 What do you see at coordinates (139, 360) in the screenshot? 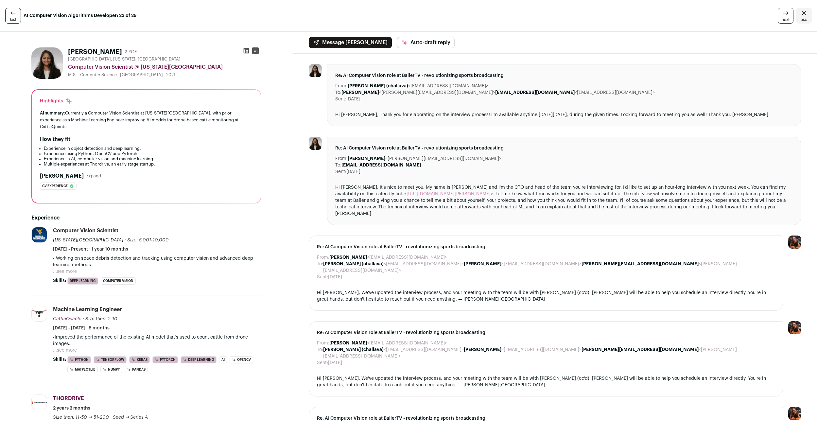
I see `li: Keras` at bounding box center [139, 360].